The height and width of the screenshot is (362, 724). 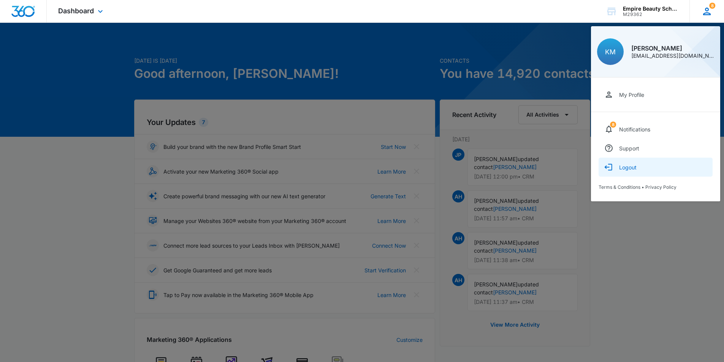 What do you see at coordinates (656, 129) in the screenshot?
I see `a: notifications countNotifications` at bounding box center [656, 129].